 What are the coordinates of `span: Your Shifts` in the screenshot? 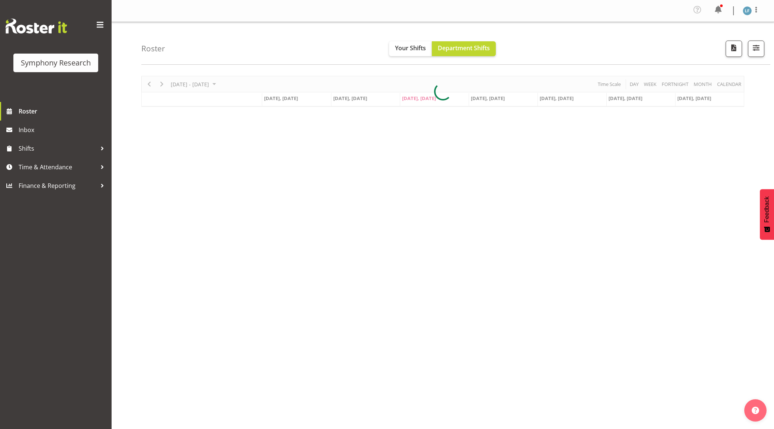 It's located at (410, 48).